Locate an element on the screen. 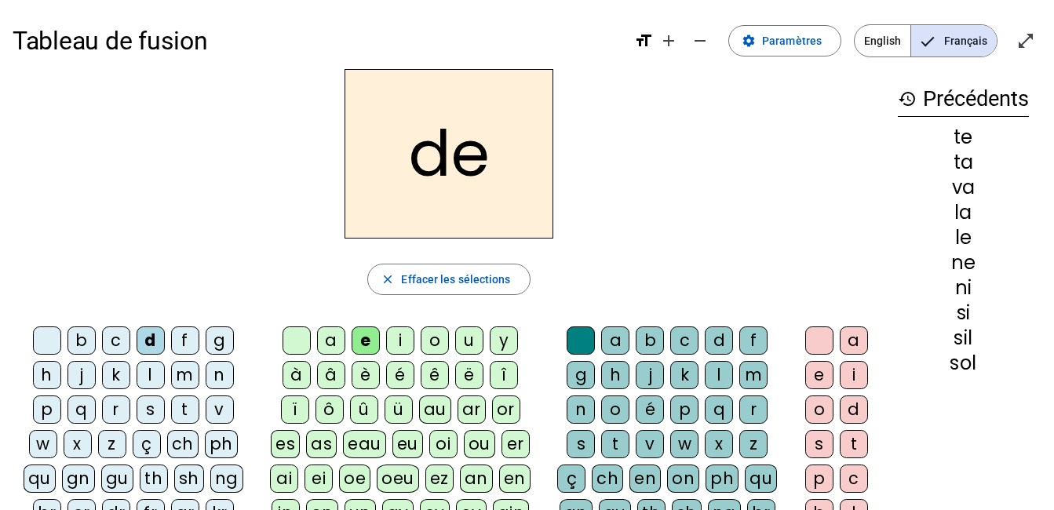 This screenshot has width=1054, height=510. div: sol is located at coordinates (963, 363).